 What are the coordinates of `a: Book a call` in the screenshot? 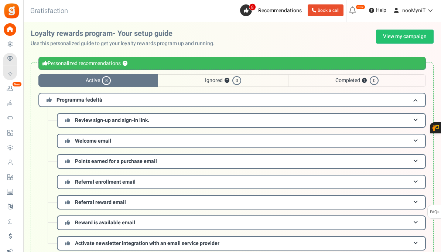 It's located at (325, 10).